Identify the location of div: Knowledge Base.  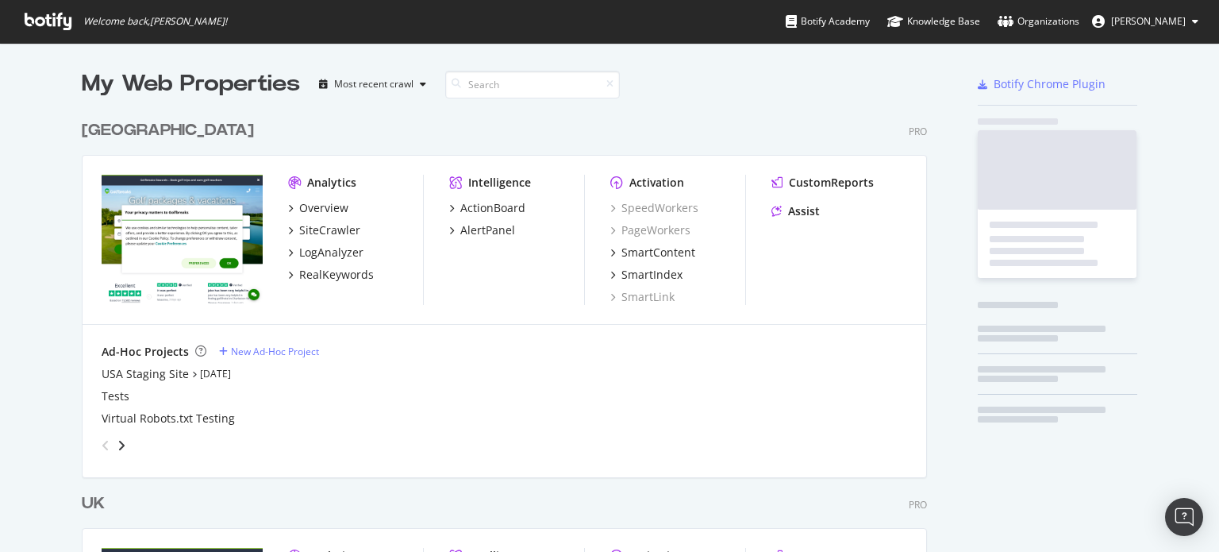
(933, 21).